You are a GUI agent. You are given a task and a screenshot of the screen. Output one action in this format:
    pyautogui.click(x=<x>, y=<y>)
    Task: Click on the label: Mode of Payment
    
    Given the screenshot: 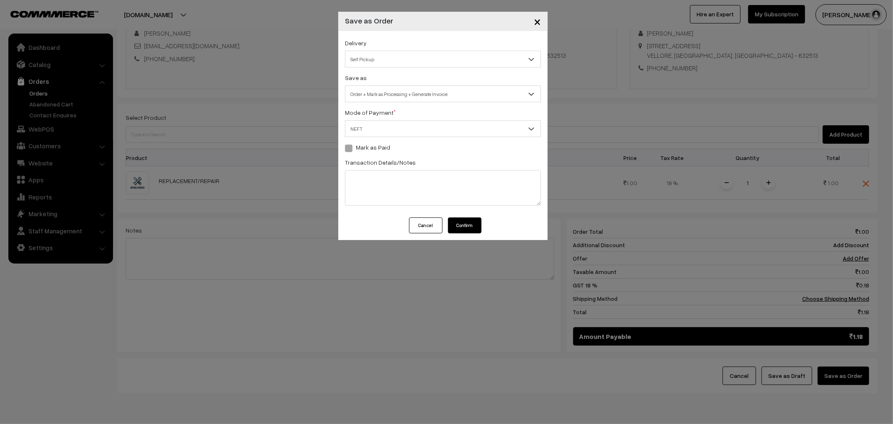 What is the action you would take?
    pyautogui.click(x=370, y=112)
    